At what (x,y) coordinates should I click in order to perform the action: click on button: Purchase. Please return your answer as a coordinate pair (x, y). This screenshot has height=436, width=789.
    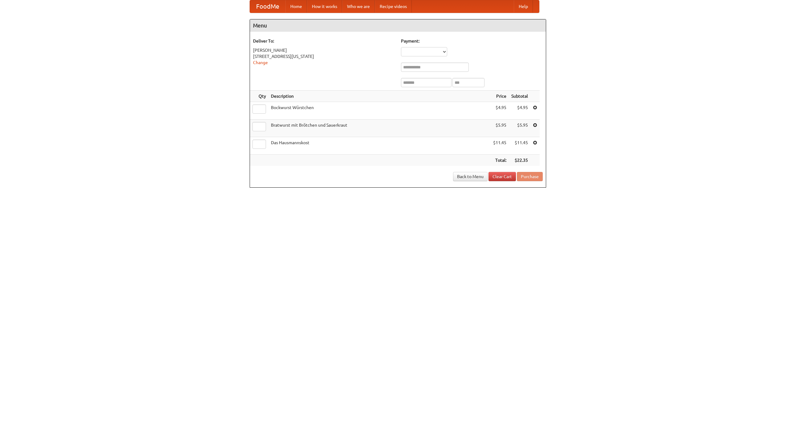
    Looking at the image, I should click on (530, 177).